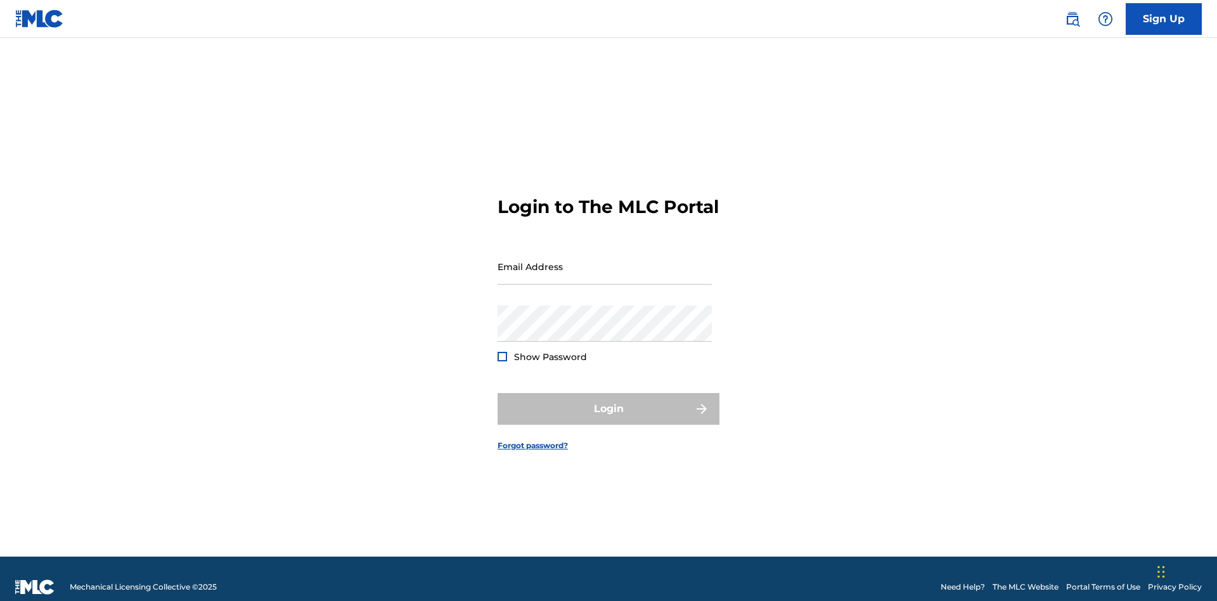 The height and width of the screenshot is (601, 1217). Describe the element at coordinates (550, 357) in the screenshot. I see `span: Show Password` at that location.